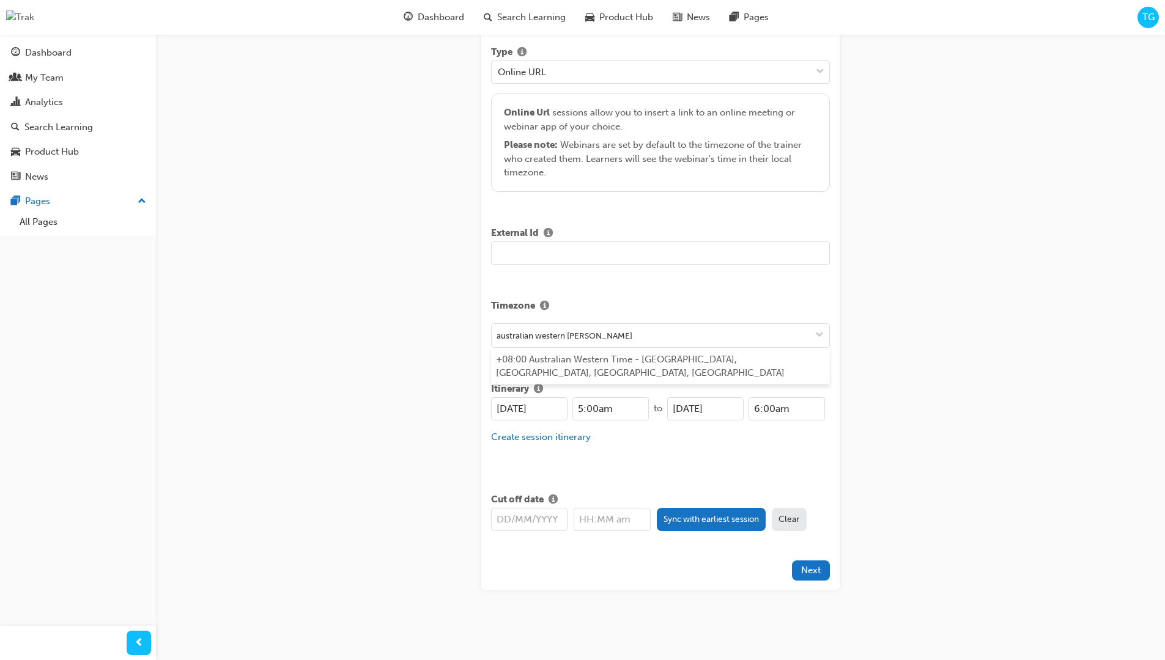 The height and width of the screenshot is (660, 1165). What do you see at coordinates (1148, 17) in the screenshot?
I see `span: TG` at bounding box center [1148, 17].